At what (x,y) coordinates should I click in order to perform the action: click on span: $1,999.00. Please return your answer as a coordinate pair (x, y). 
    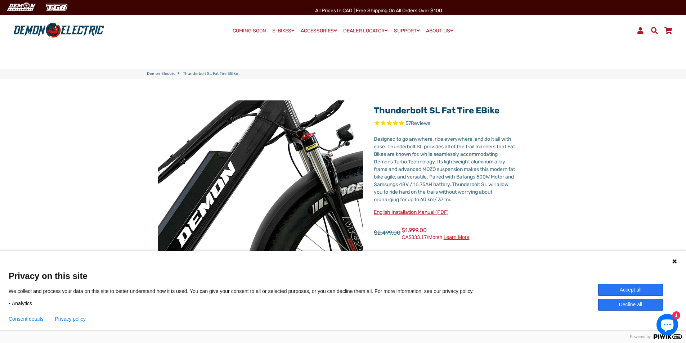
    Looking at the image, I should click on (435, 233).